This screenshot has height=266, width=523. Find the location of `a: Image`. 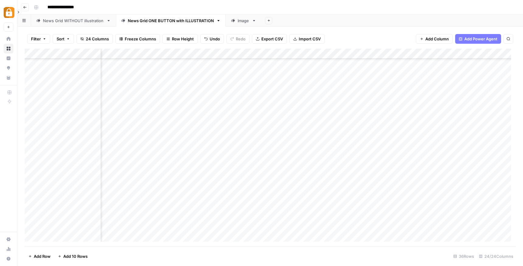

a: Image is located at coordinates (243, 21).